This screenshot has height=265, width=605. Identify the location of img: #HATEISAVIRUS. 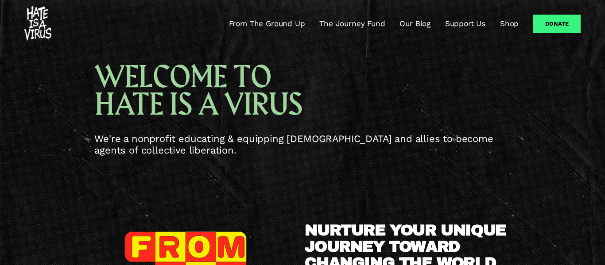
(38, 24).